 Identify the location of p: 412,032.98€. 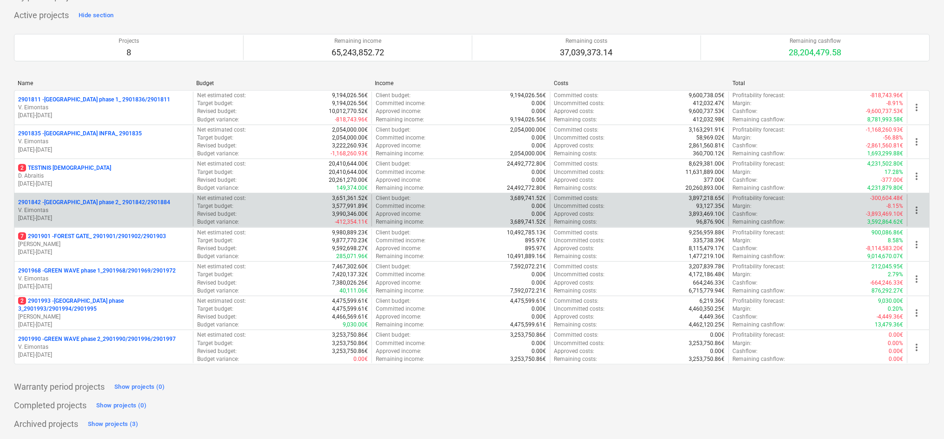
(709, 120).